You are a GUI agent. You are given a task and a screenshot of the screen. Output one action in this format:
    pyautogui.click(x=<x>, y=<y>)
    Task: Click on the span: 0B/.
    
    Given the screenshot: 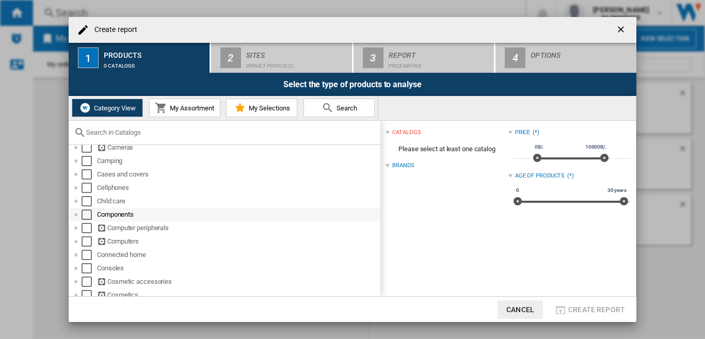 What is the action you would take?
    pyautogui.click(x=539, y=147)
    